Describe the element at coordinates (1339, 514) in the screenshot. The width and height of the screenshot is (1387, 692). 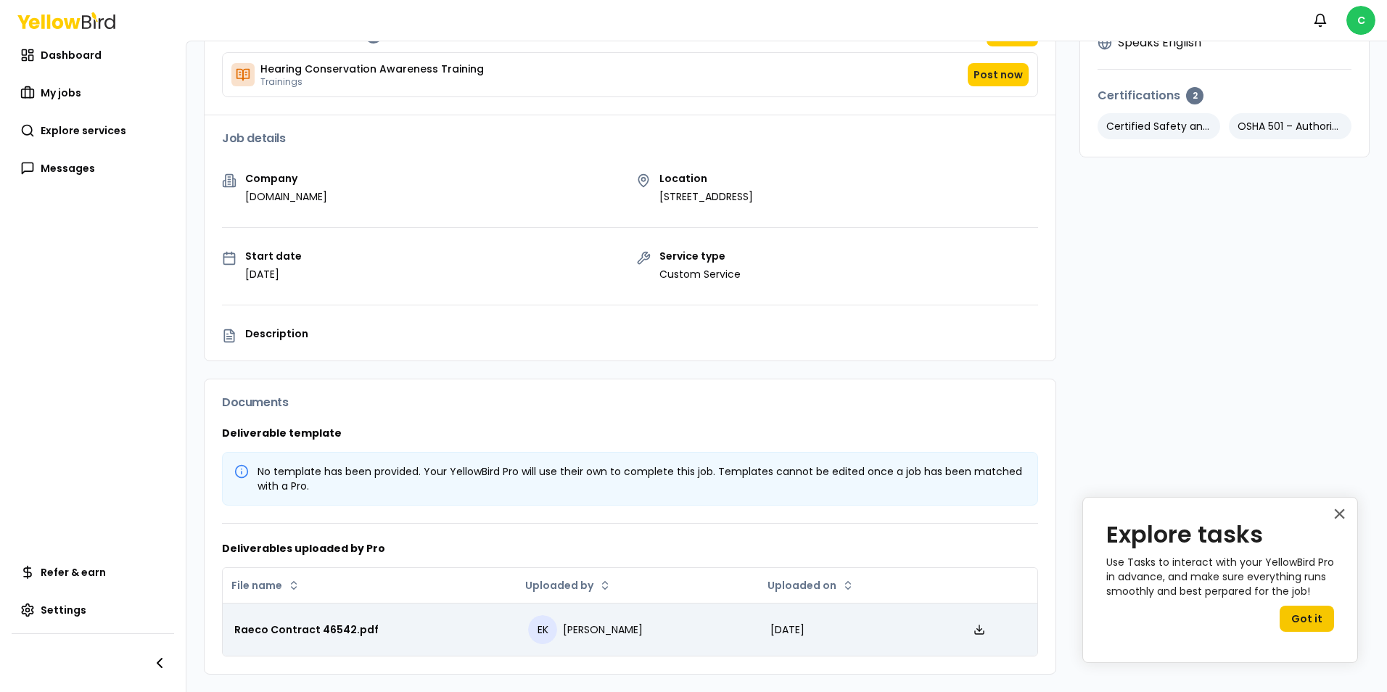
I see `button: Close` at that location.